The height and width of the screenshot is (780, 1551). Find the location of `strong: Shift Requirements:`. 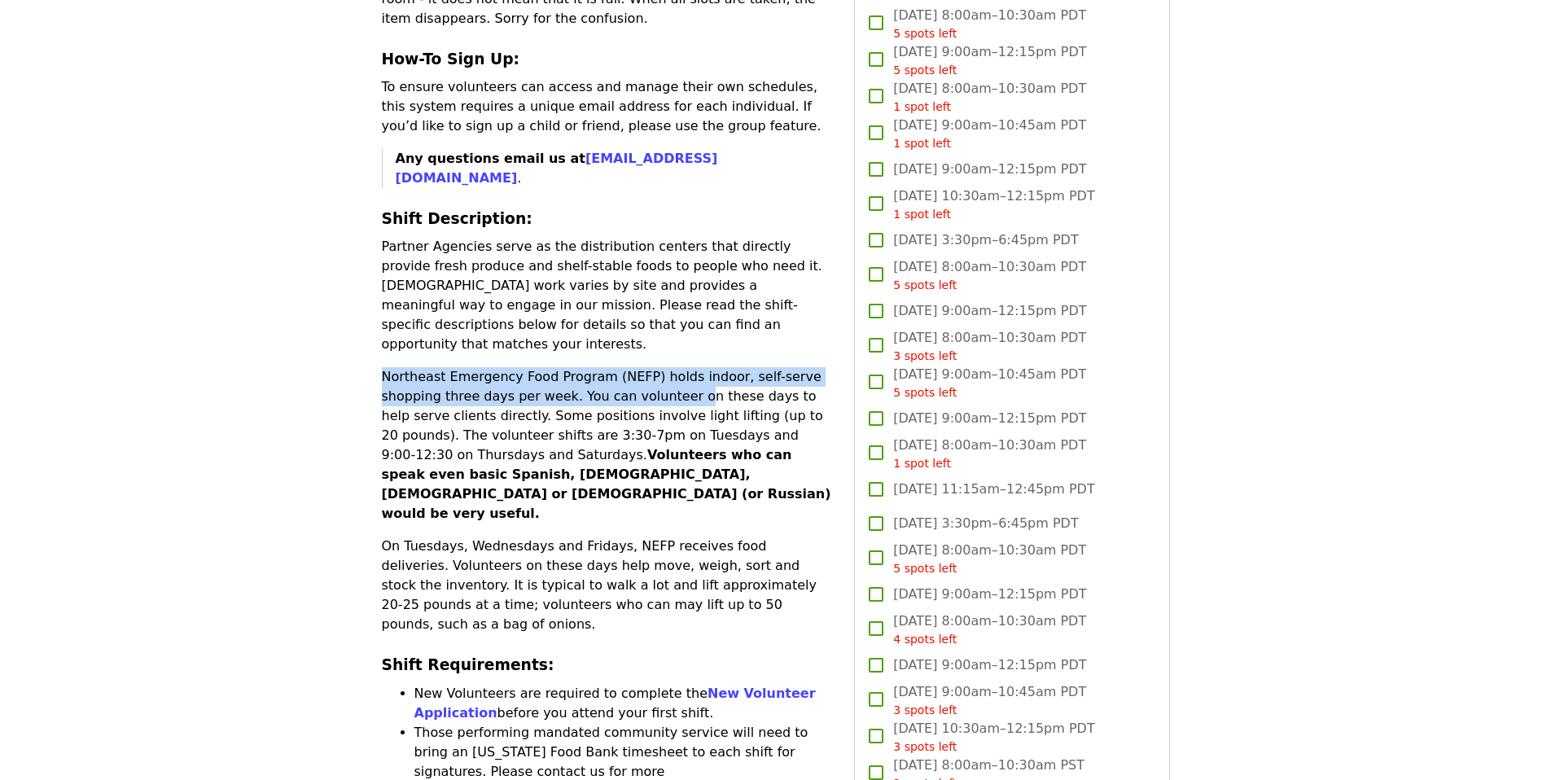

strong: Shift Requirements: is located at coordinates (468, 664).